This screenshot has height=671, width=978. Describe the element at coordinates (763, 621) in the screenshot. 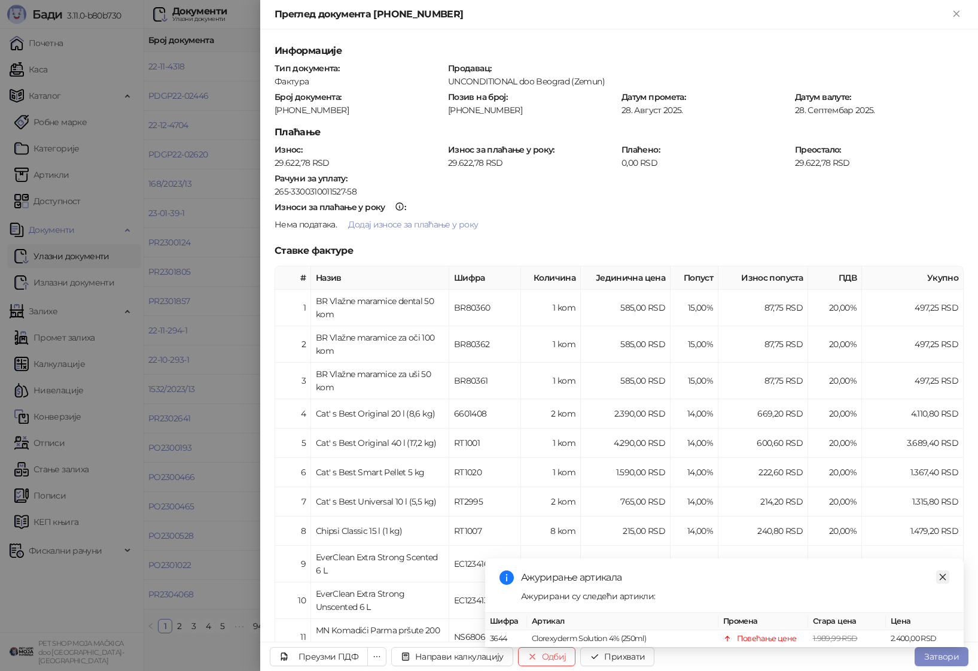

I see `th: Промена` at that location.